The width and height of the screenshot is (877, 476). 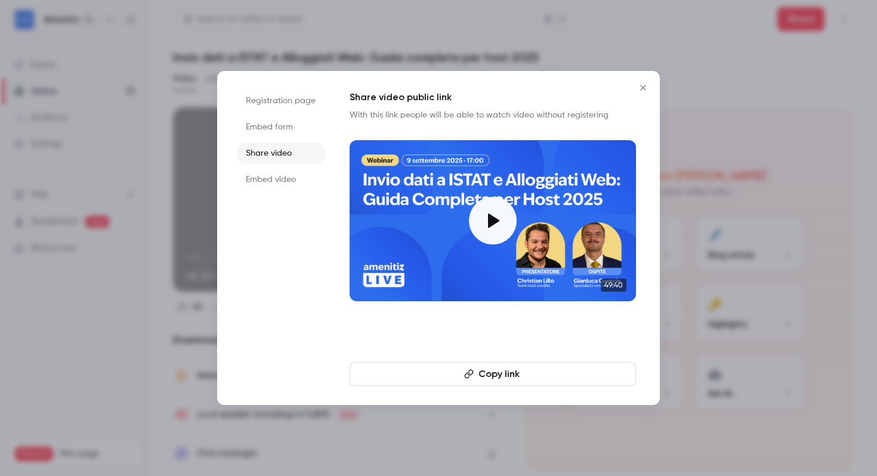 What do you see at coordinates (613, 285) in the screenshot?
I see `span: 49:40` at bounding box center [613, 285].